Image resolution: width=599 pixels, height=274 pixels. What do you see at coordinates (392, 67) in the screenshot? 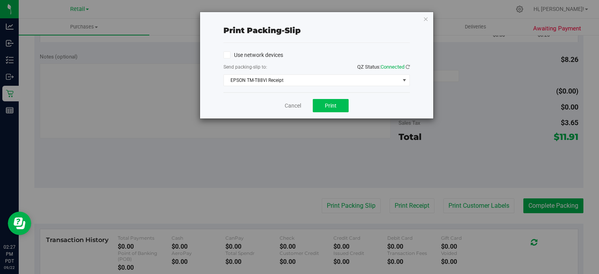
I see `span: Connected` at bounding box center [392, 67].